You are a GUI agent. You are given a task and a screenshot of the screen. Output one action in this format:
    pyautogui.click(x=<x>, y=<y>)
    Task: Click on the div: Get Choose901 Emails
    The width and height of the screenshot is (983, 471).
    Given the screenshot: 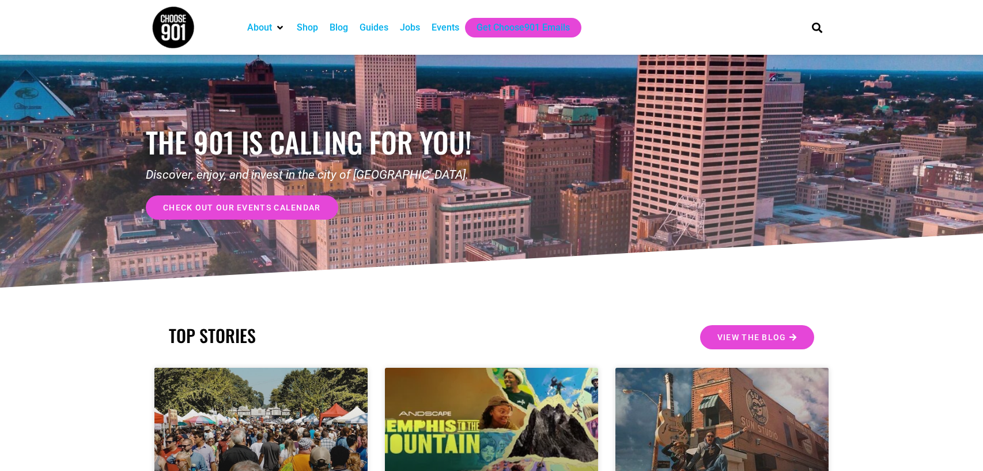 What is the action you would take?
    pyautogui.click(x=523, y=28)
    